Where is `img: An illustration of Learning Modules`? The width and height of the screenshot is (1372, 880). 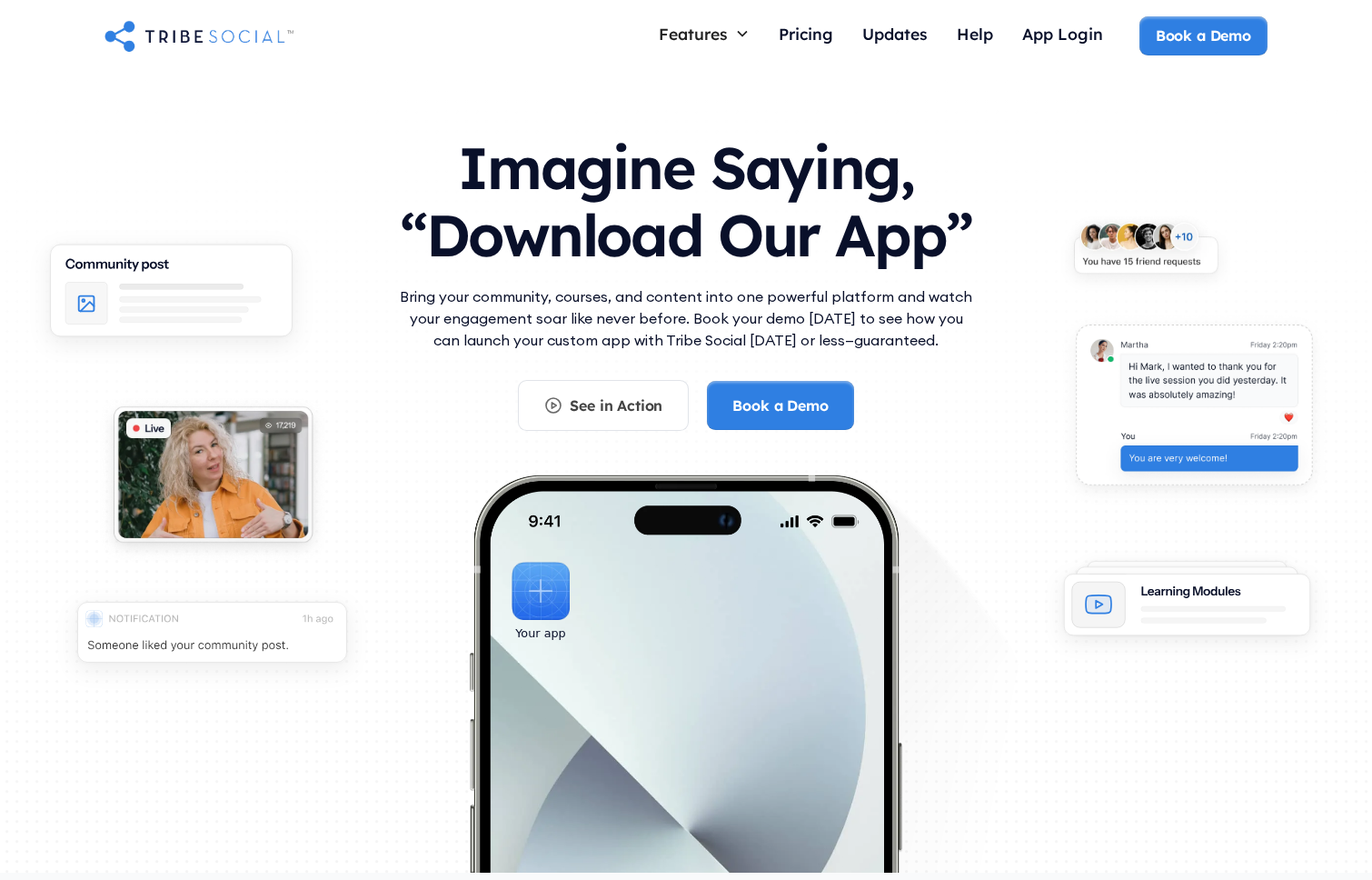
img: An illustration of Learning Modules is located at coordinates (1187, 605).